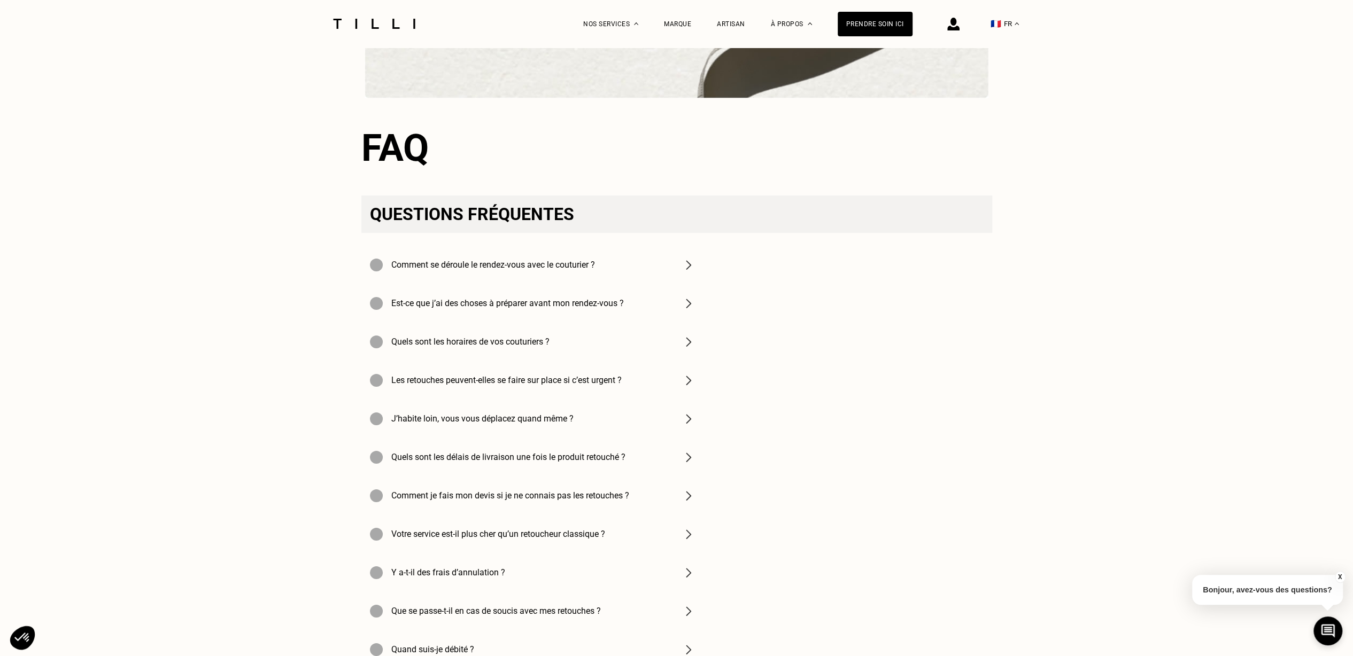 The width and height of the screenshot is (1353, 656). Describe the element at coordinates (677, 24) in the screenshot. I see `a: Marque` at that location.